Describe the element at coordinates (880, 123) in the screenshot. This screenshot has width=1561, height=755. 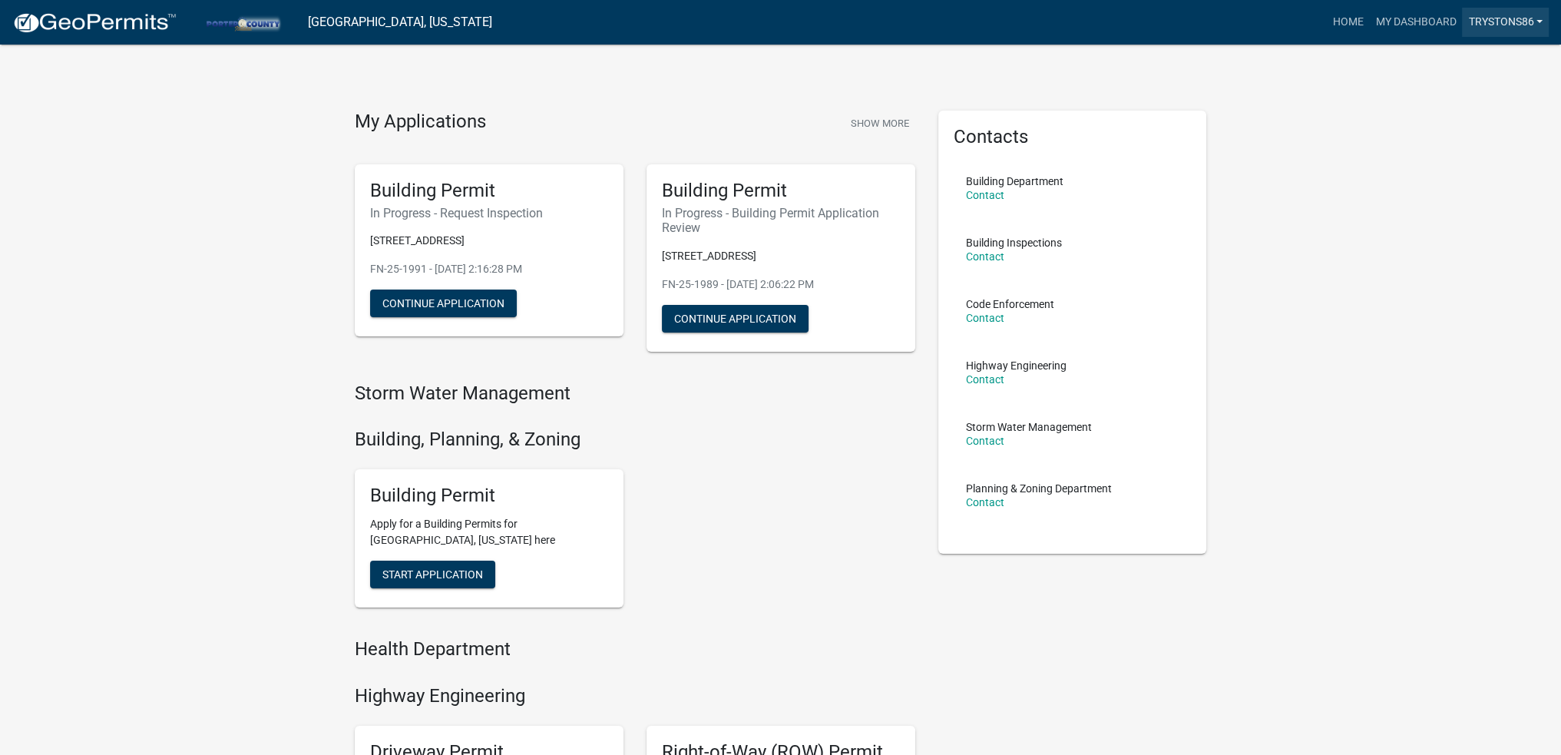
I see `button: Show More` at that location.